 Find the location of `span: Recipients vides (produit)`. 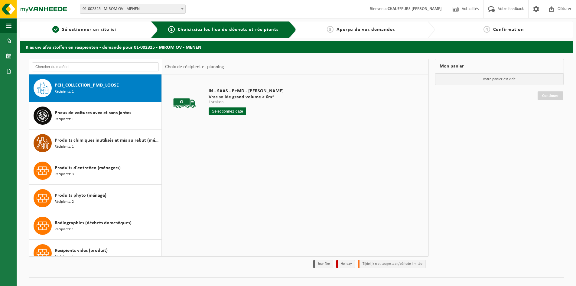

span: Recipients vides (produit) is located at coordinates (81, 251).